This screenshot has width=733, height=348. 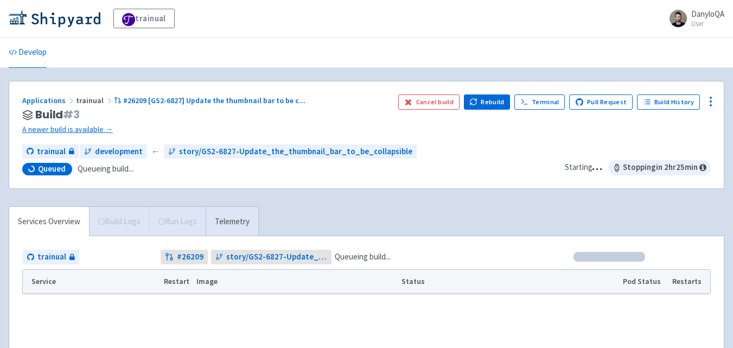 I want to click on th: Service, so click(x=91, y=282).